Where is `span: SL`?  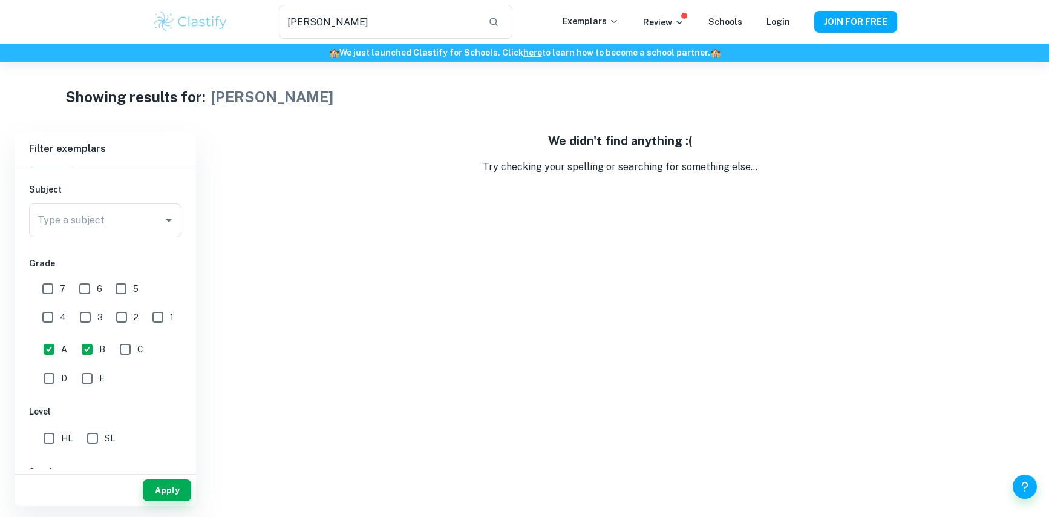 span: SL is located at coordinates (110, 438).